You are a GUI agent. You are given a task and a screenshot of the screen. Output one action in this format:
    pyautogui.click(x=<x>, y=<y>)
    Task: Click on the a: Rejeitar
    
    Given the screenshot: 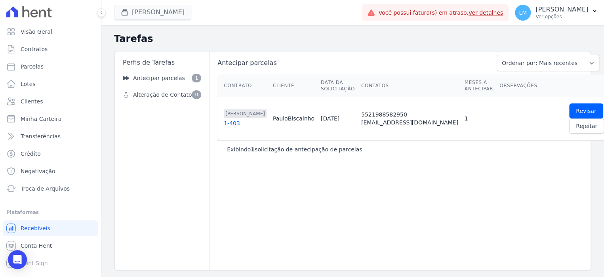 What is the action you would take?
    pyautogui.click(x=587, y=126)
    